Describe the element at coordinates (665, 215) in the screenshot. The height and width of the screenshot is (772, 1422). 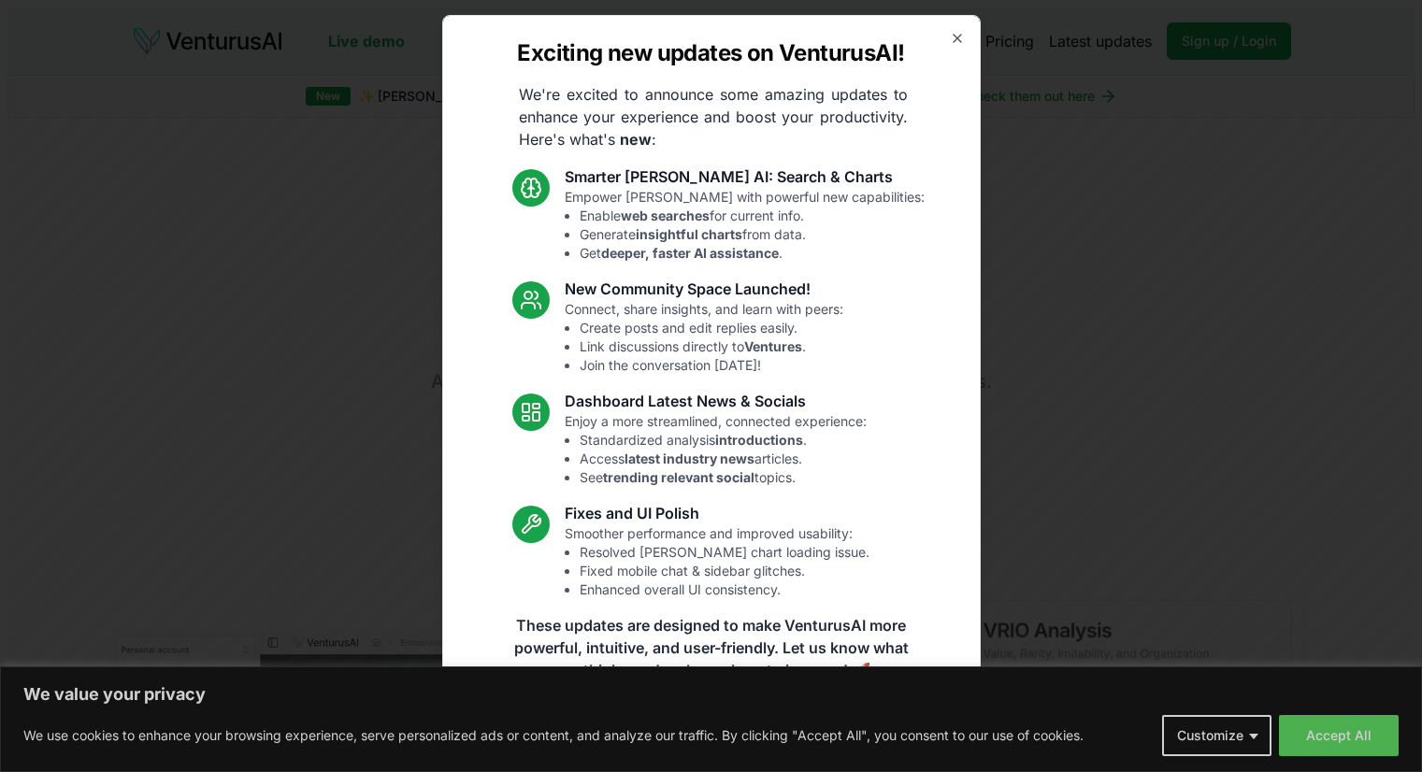
I see `strong: web searches` at that location.